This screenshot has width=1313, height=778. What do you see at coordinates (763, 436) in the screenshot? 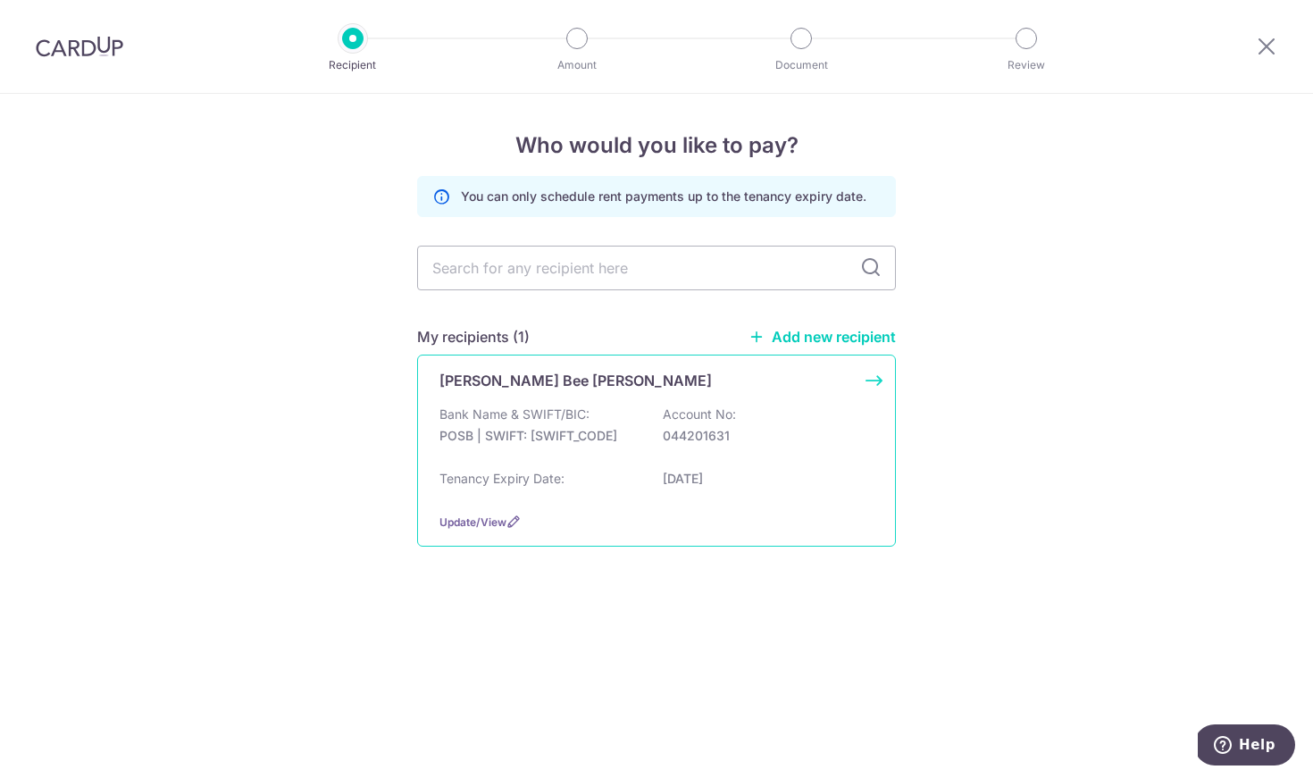
I see `p: 044201631` at bounding box center [763, 436].